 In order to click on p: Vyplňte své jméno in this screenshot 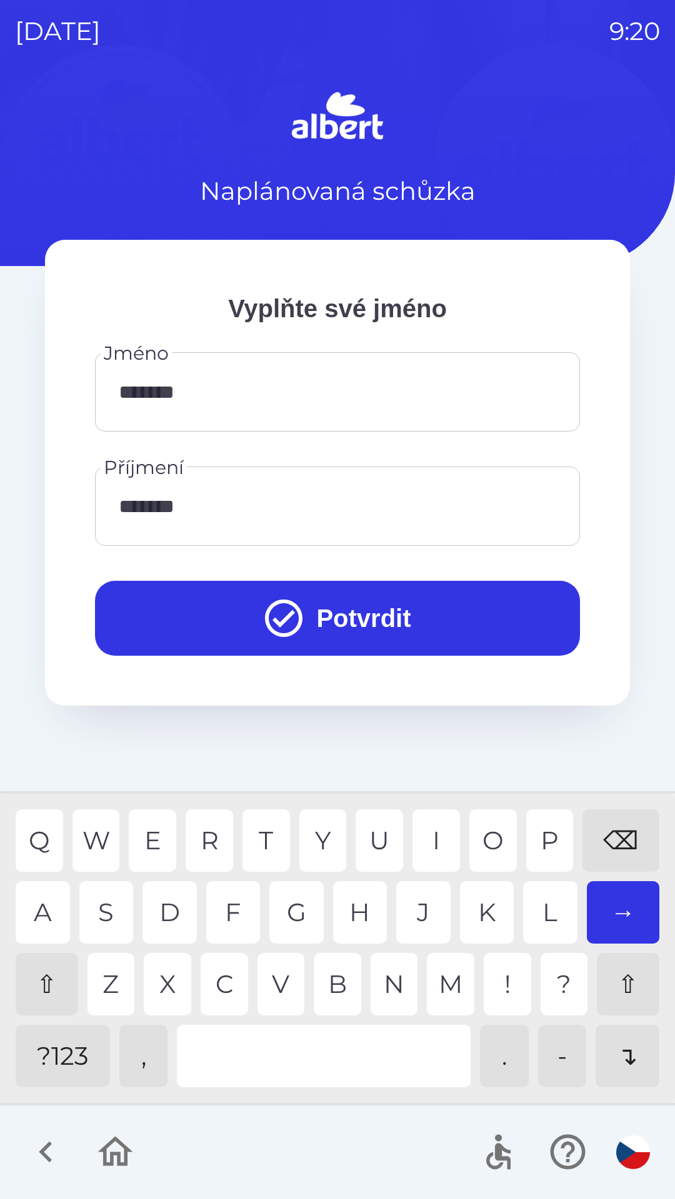, I will do `click(337, 309)`.